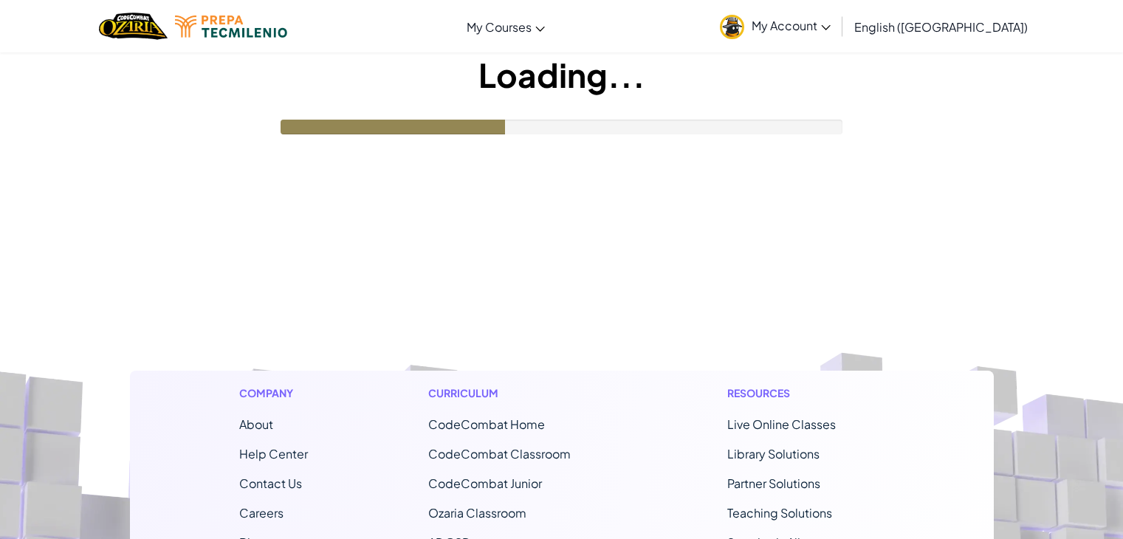 Image resolution: width=1123 pixels, height=539 pixels. I want to click on span: My Courses, so click(499, 27).